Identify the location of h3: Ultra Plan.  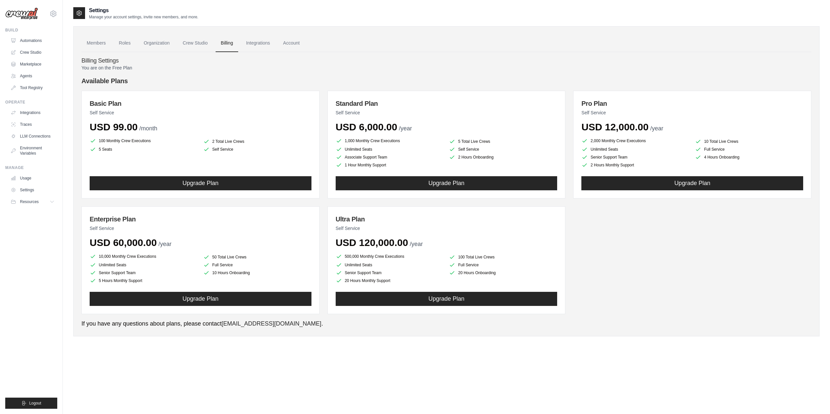
(447, 219).